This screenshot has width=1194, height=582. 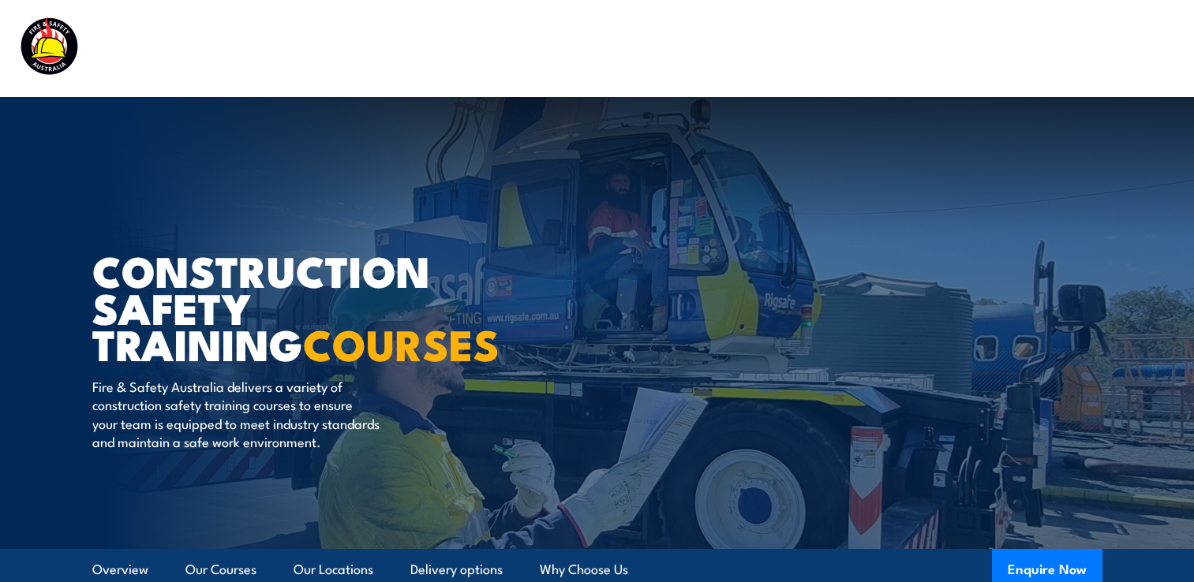 What do you see at coordinates (287, 307) in the screenshot?
I see `h1: CONSTRUCTION SAFETY TRAINING` at bounding box center [287, 307].